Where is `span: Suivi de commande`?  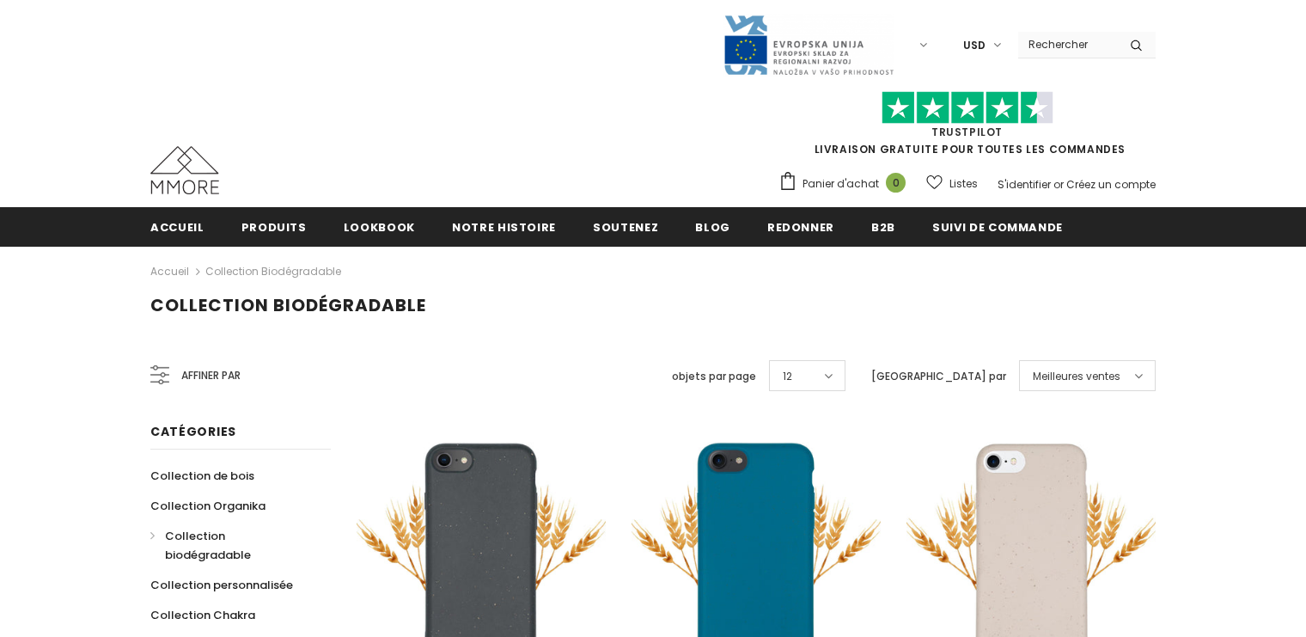
span: Suivi de commande is located at coordinates (997, 227).